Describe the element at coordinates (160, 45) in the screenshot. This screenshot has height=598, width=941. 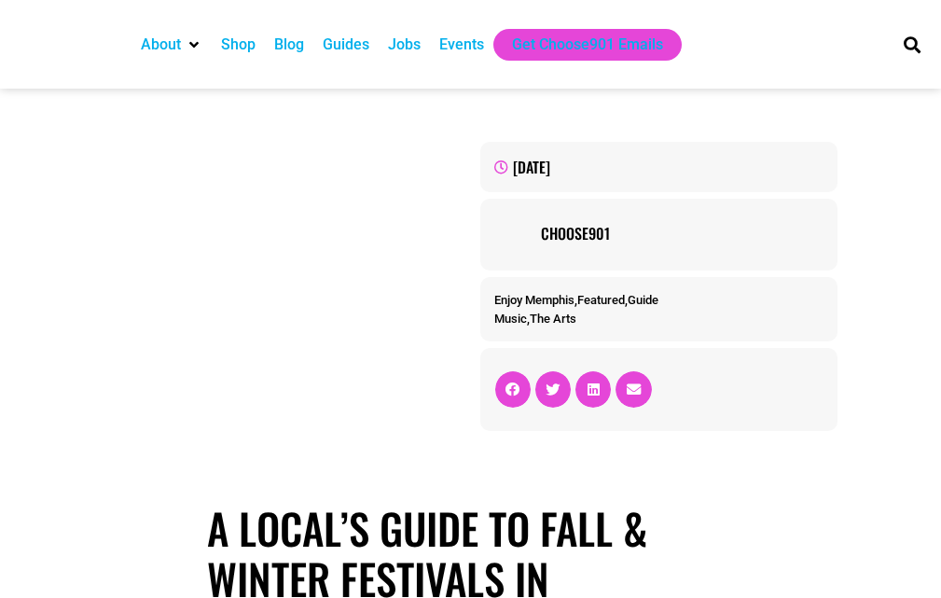
I see `a: About` at that location.